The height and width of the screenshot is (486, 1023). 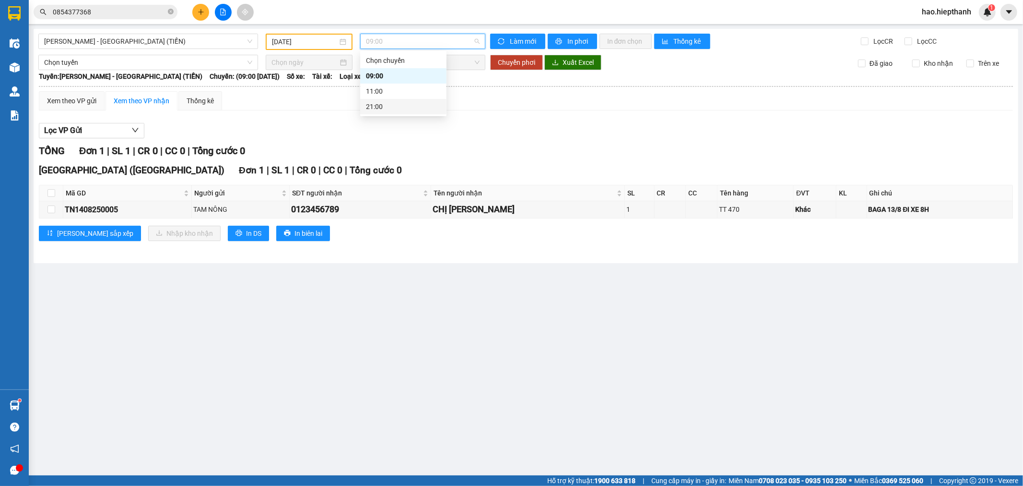 What do you see at coordinates (815, 209) in the screenshot?
I see `div: Khác` at bounding box center [815, 209].